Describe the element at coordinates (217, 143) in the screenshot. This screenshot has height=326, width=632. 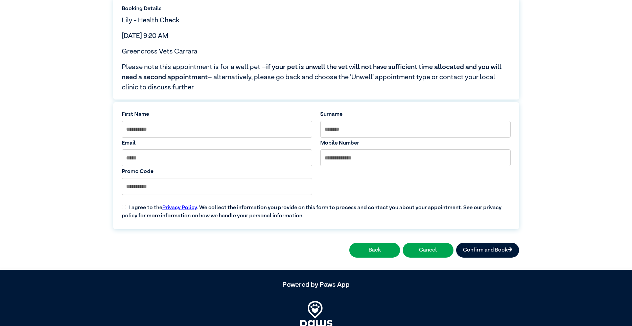
I see `label: Email` at that location.